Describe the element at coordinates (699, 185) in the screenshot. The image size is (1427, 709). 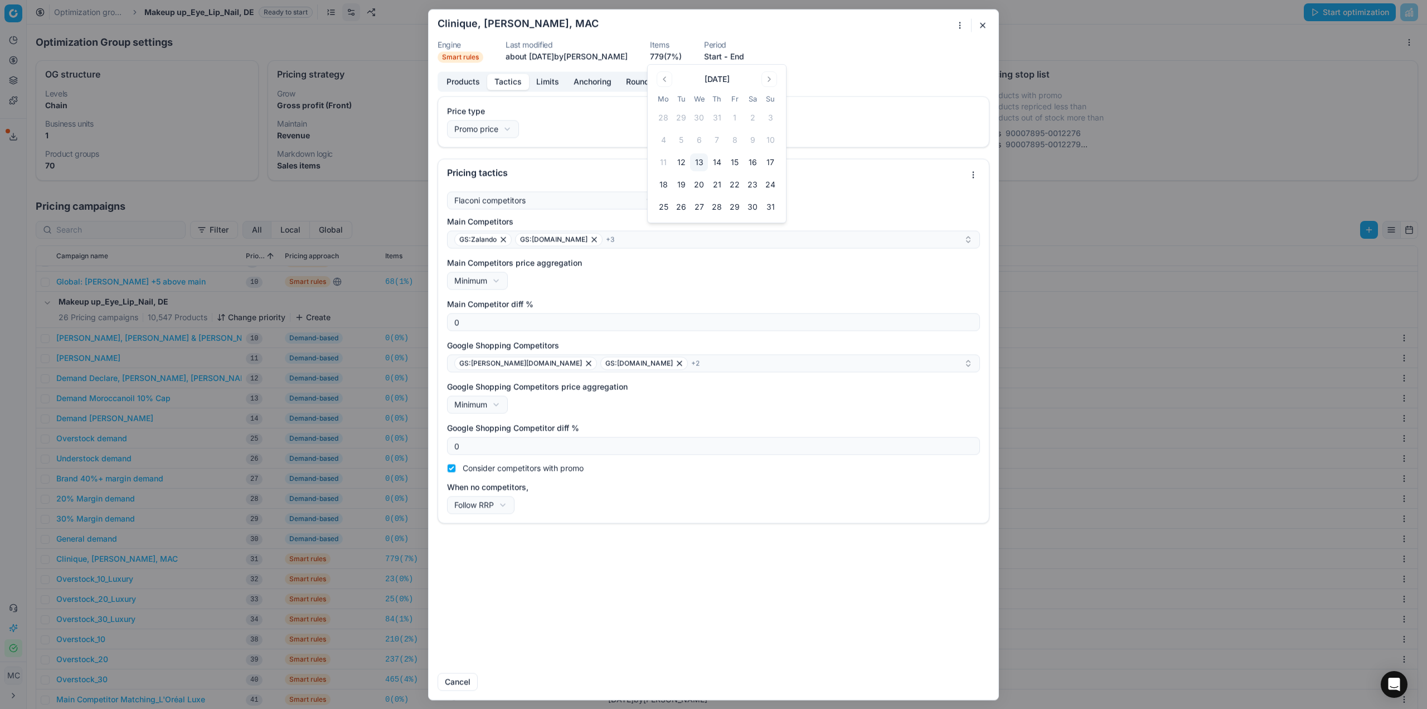
I see `button: Wednesday, 20 August 2025` at that location.